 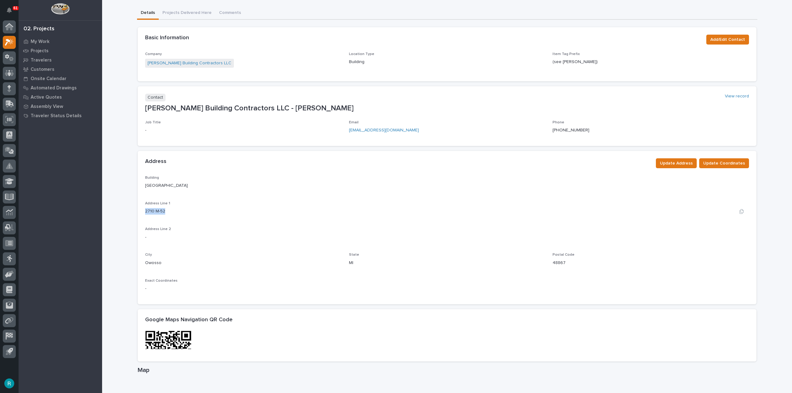 I want to click on span: Location Type, so click(x=362, y=54).